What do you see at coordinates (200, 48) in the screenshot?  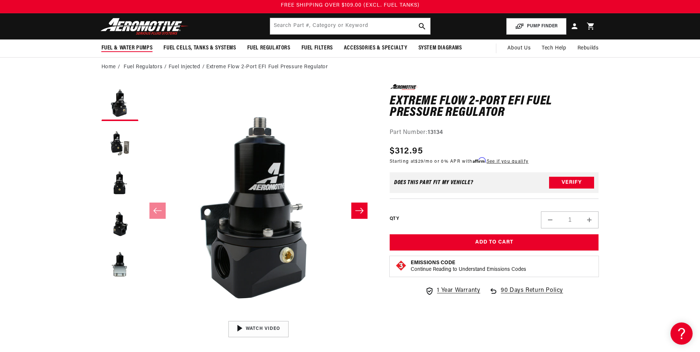 I see `summary: Fuel Cells, Tanks & Systems` at bounding box center [200, 48].